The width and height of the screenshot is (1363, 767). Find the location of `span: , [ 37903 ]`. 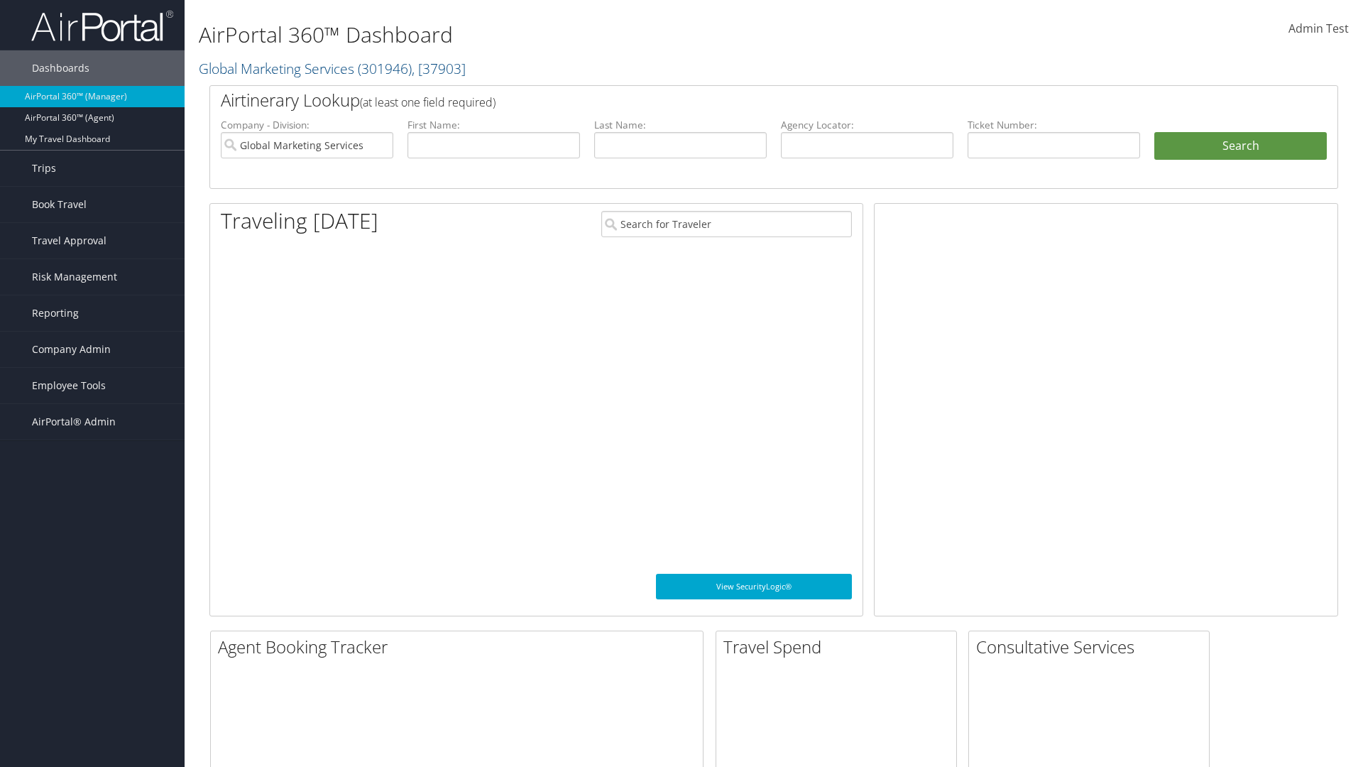

span: , [ 37903 ] is located at coordinates (439, 68).